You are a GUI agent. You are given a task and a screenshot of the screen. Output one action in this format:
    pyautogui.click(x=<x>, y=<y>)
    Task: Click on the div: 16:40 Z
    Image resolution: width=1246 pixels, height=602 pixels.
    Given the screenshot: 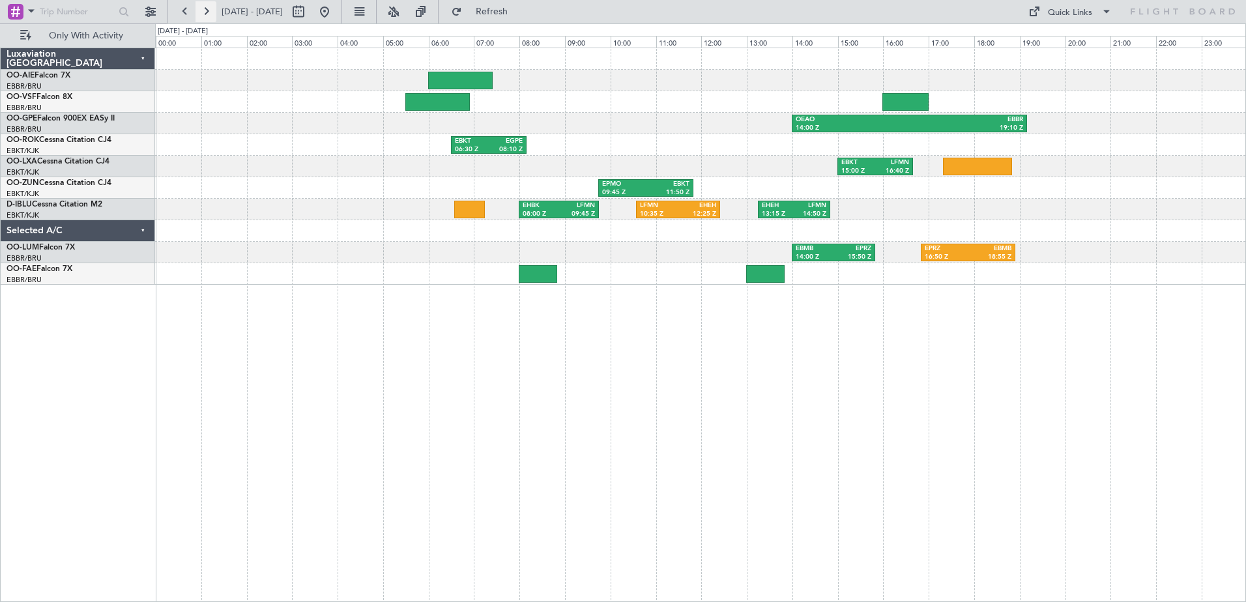 What is the action you would take?
    pyautogui.click(x=892, y=171)
    